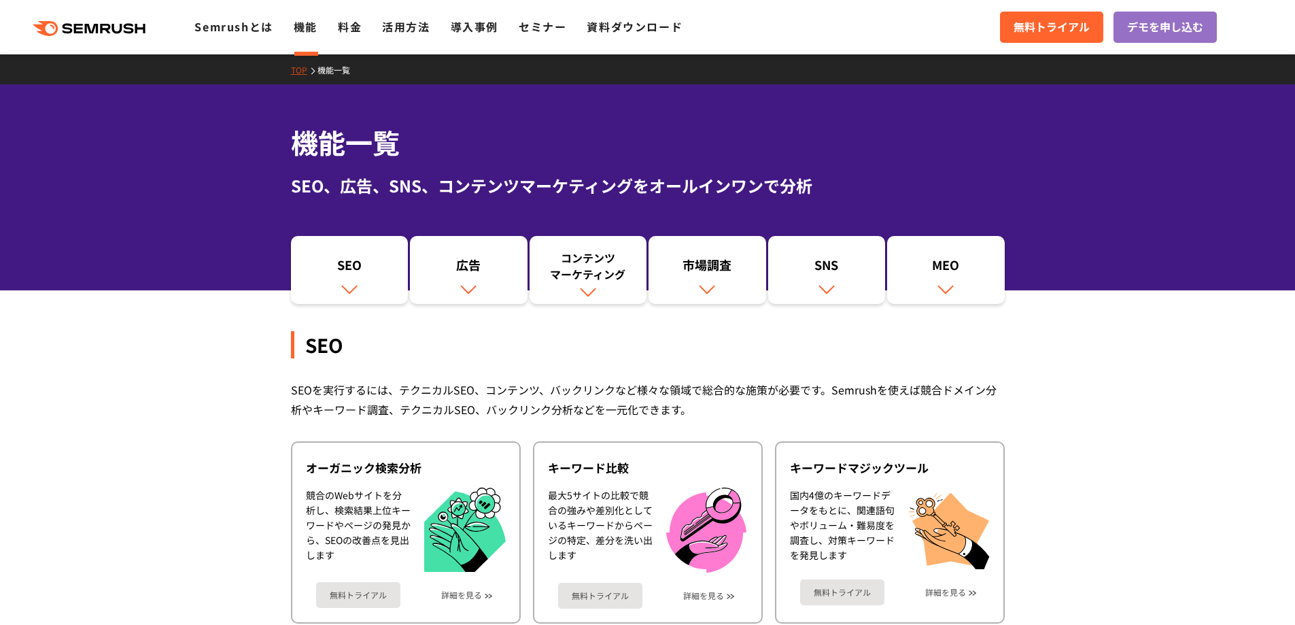 This screenshot has width=1295, height=625. I want to click on div: キーワード比較, so click(648, 468).